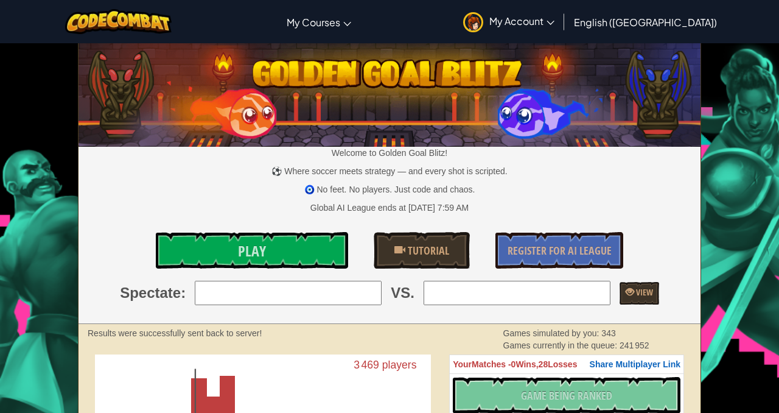  Describe the element at coordinates (422, 250) in the screenshot. I see `a: Tutorial` at that location.